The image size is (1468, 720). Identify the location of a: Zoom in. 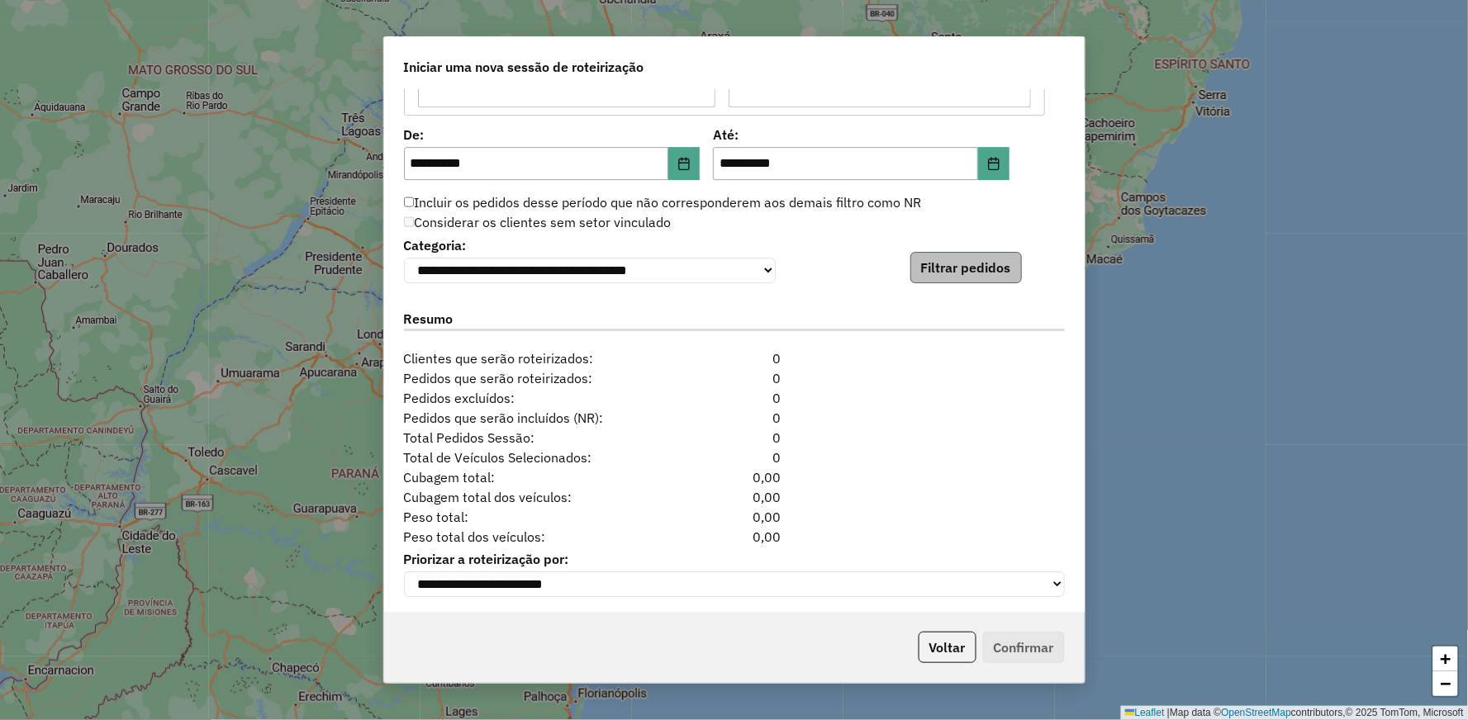
(1445, 659).